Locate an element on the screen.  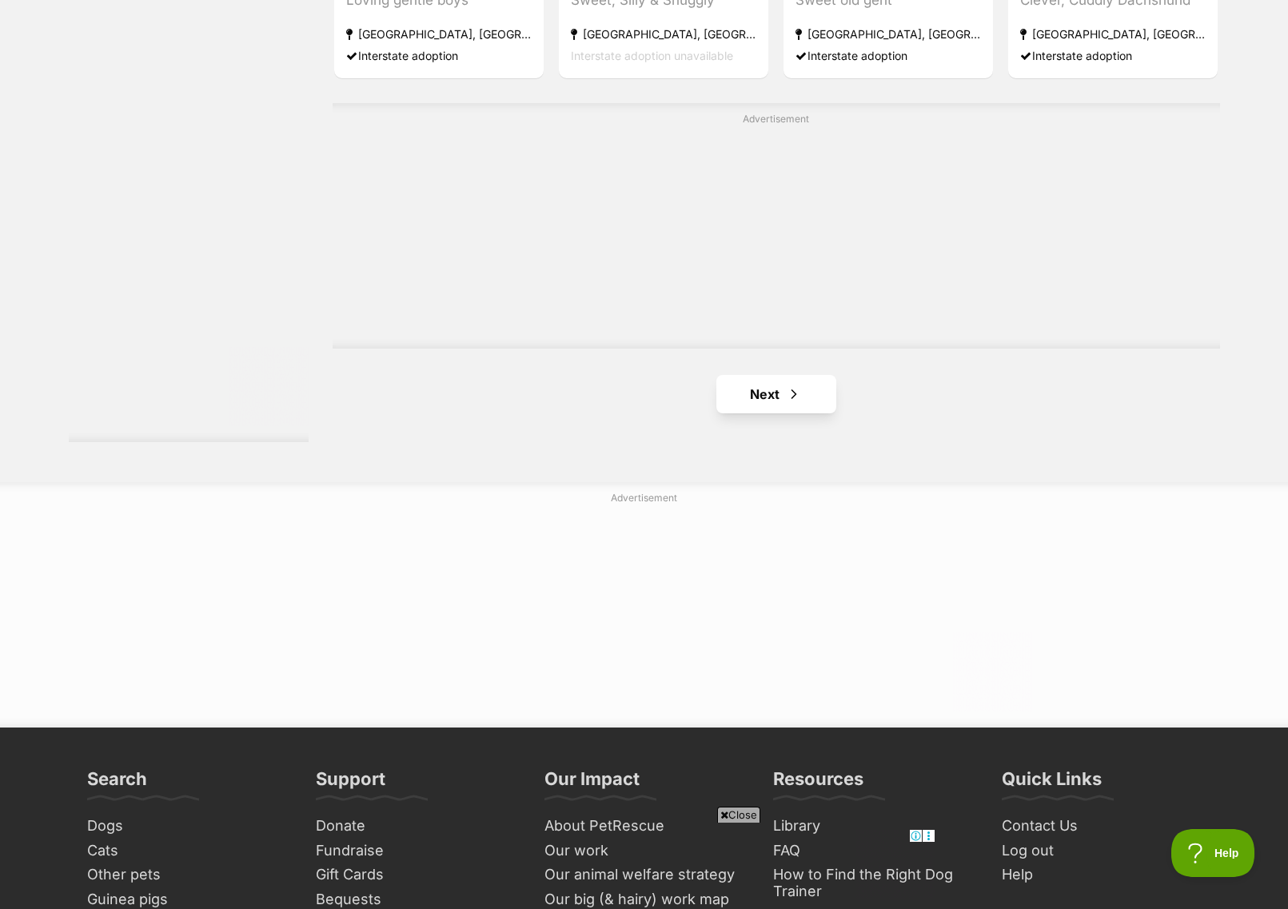
a: Log out is located at coordinates (1102, 851).